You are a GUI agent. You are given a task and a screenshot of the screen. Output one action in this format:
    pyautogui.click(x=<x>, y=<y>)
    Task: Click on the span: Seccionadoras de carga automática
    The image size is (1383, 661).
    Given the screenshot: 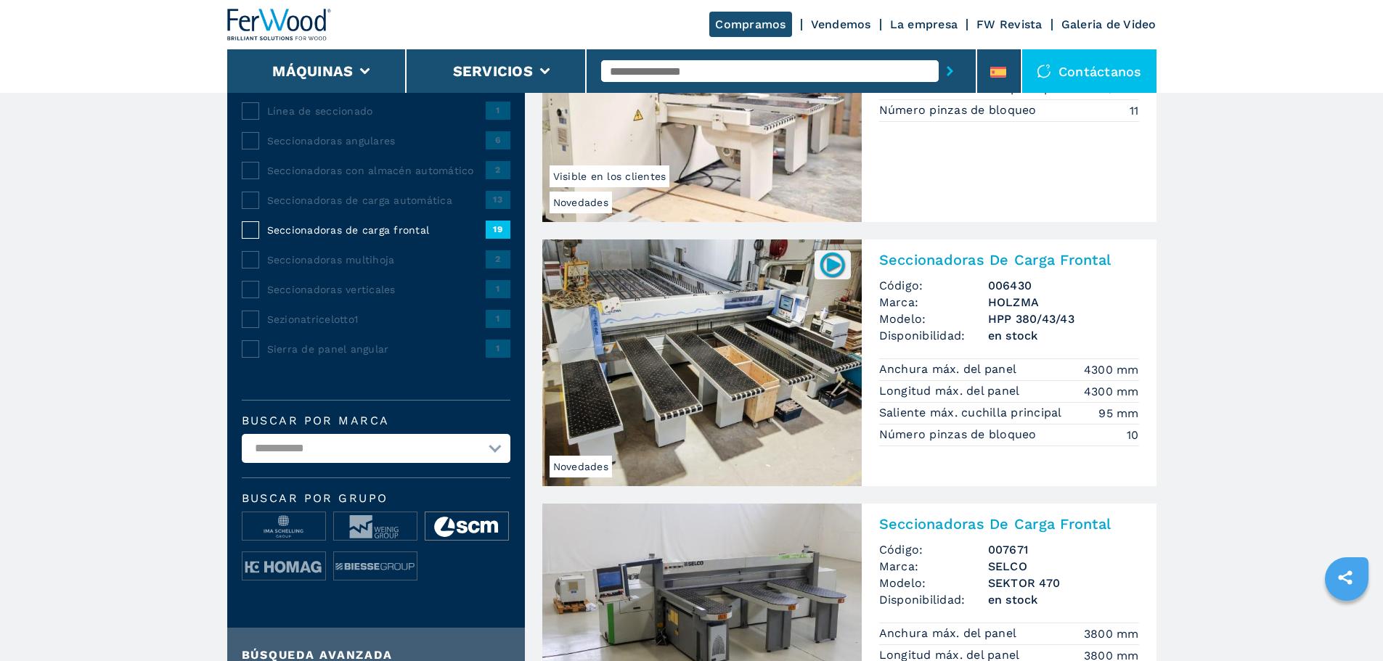 What is the action you would take?
    pyautogui.click(x=376, y=200)
    